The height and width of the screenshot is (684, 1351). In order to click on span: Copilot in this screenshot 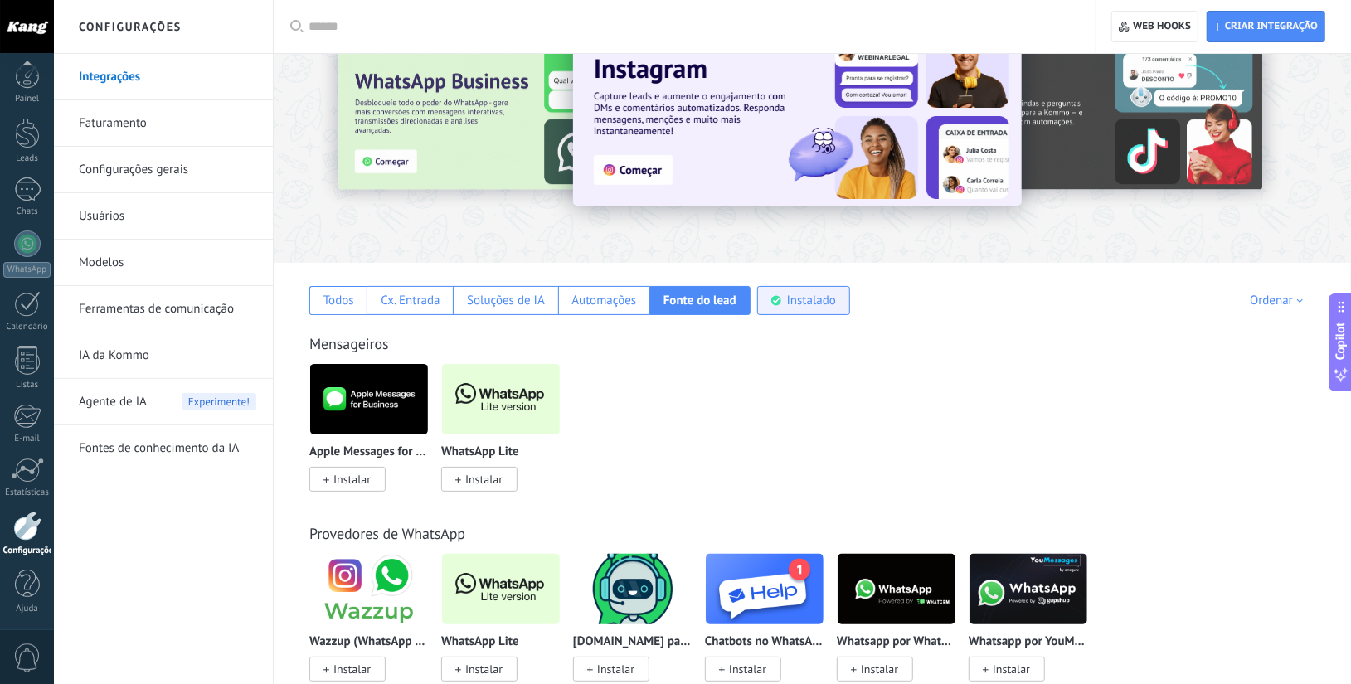, I will do `click(1341, 341)`.